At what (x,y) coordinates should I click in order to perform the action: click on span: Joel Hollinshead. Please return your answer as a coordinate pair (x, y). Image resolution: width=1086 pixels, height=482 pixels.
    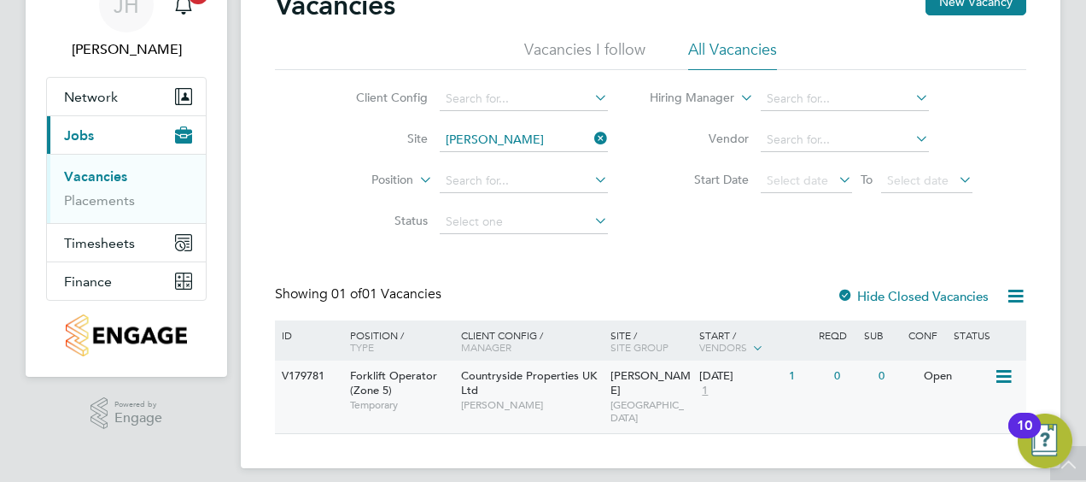
    Looking at the image, I should click on (126, 50).